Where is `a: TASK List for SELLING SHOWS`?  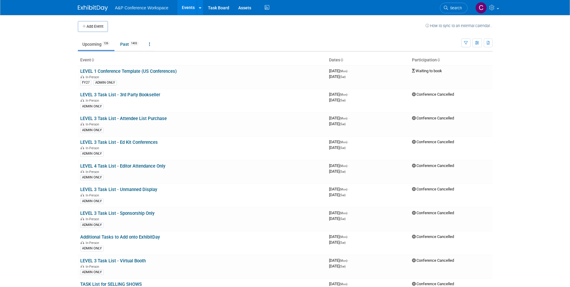
a: TASK List for SELLING SHOWS is located at coordinates (111, 284).